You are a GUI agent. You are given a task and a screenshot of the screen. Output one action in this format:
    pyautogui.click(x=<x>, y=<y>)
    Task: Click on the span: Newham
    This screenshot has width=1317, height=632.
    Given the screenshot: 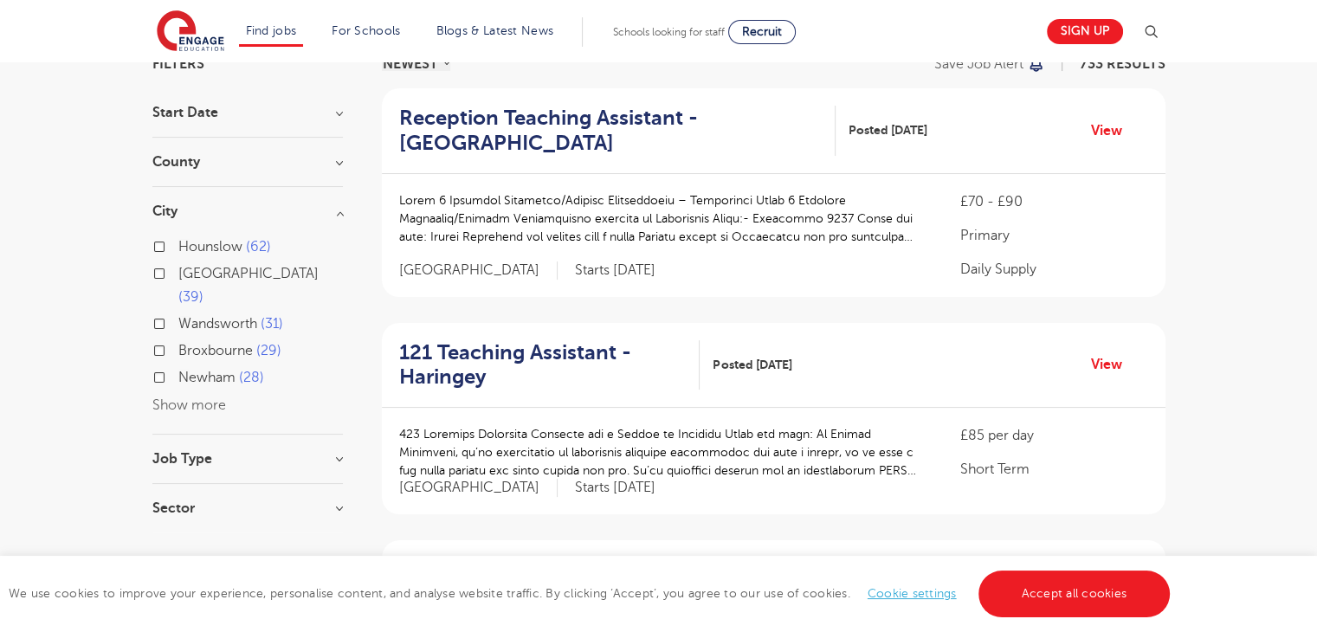 What is the action you would take?
    pyautogui.click(x=207, y=378)
    